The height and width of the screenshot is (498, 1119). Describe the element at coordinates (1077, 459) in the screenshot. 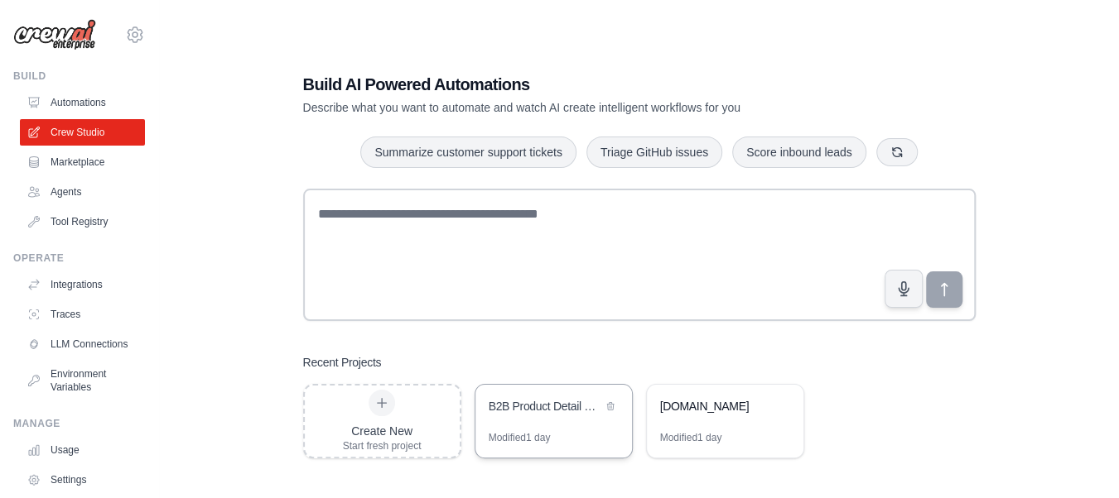

I see `div: Chat Widget` at that location.